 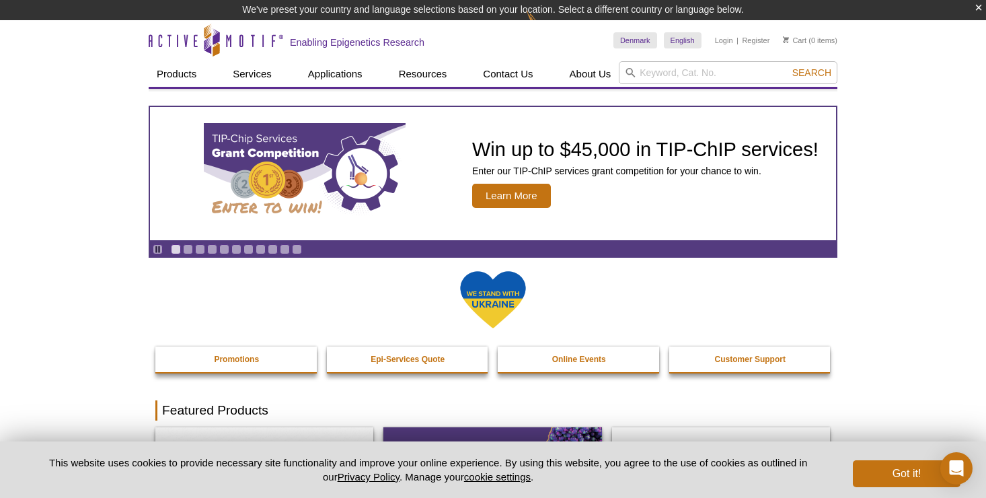 What do you see at coordinates (423, 74) in the screenshot?
I see `a: Resources` at bounding box center [423, 74].